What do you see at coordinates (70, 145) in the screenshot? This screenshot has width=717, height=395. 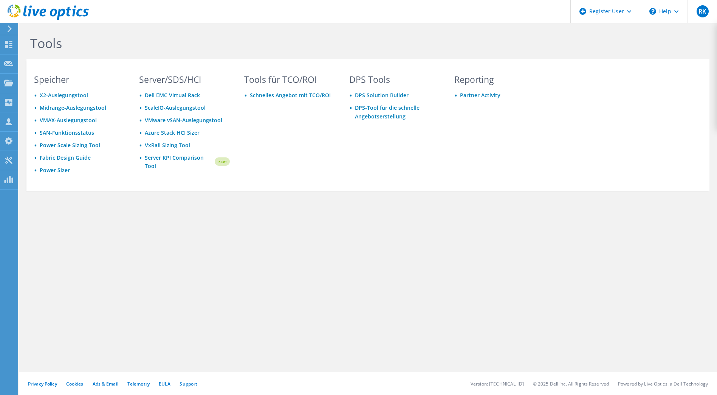 I see `a: Power Scale Sizing Tool` at bounding box center [70, 145].